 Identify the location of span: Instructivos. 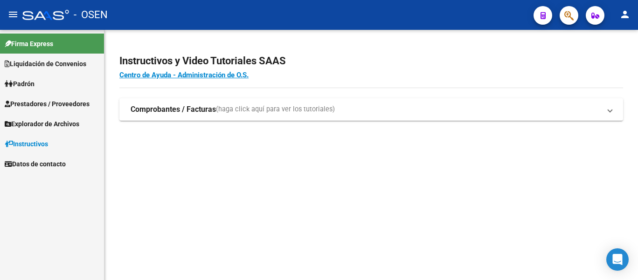
(26, 144).